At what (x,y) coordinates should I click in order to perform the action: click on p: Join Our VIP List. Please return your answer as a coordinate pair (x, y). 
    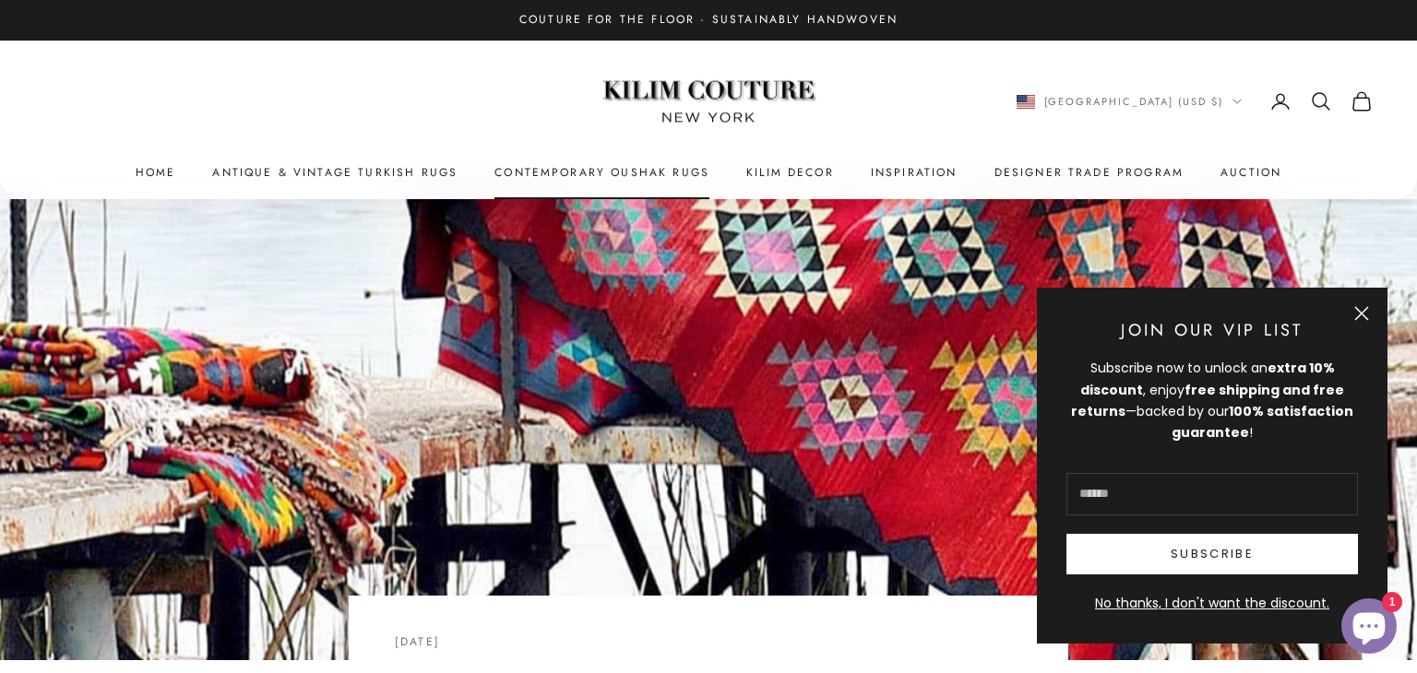
    Looking at the image, I should click on (1212, 330).